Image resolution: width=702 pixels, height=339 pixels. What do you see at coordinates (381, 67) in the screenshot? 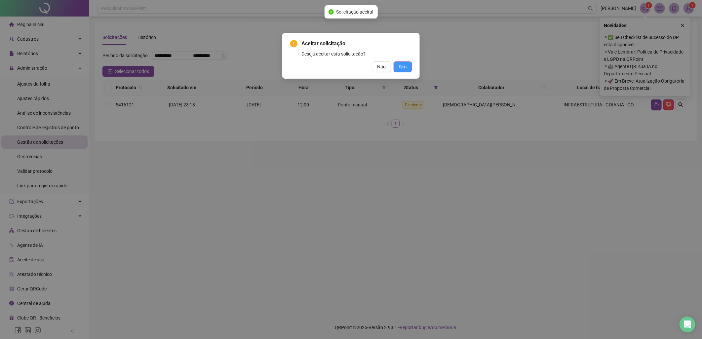
I see `span: Não` at bounding box center [381, 67].